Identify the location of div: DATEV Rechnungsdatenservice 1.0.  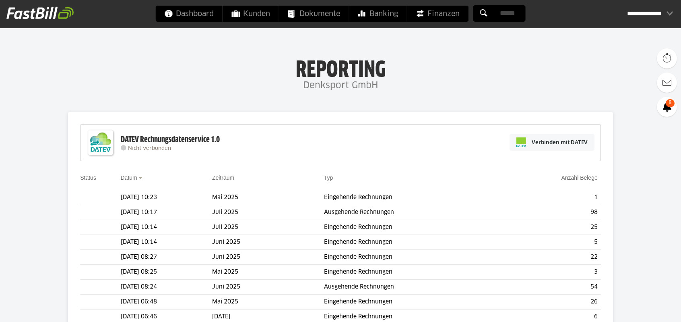
(170, 140).